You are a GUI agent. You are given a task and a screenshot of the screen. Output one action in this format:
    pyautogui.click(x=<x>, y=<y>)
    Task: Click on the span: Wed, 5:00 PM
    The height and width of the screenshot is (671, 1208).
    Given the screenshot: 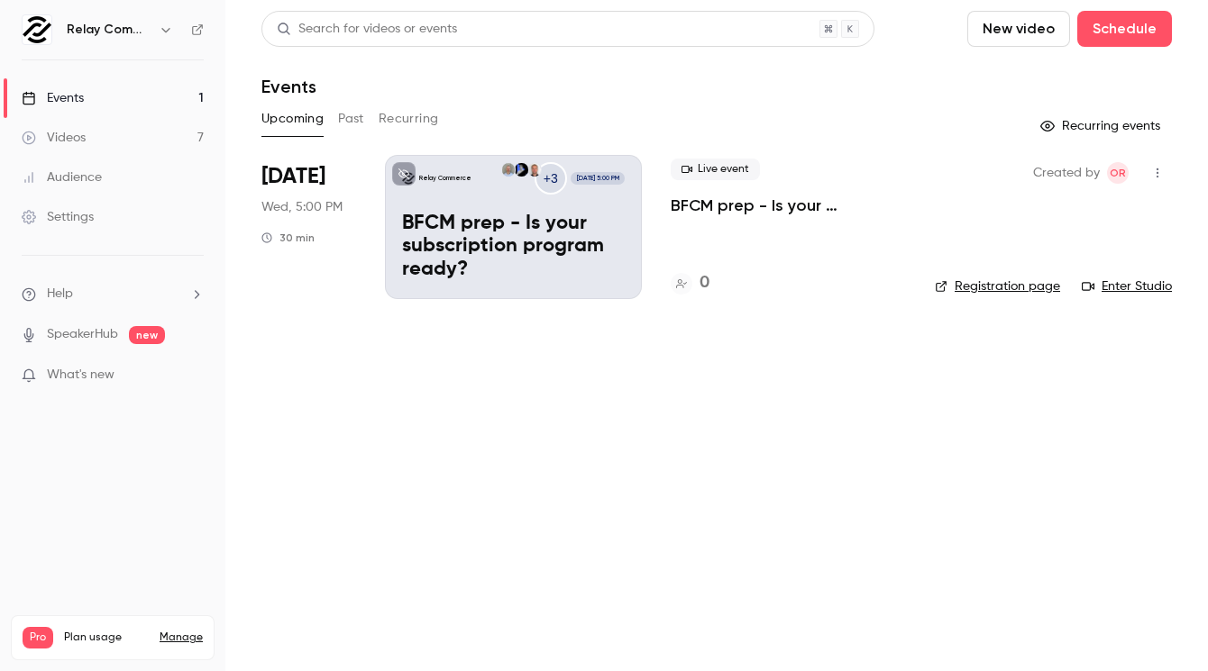 What is the action you would take?
    pyautogui.click(x=302, y=207)
    